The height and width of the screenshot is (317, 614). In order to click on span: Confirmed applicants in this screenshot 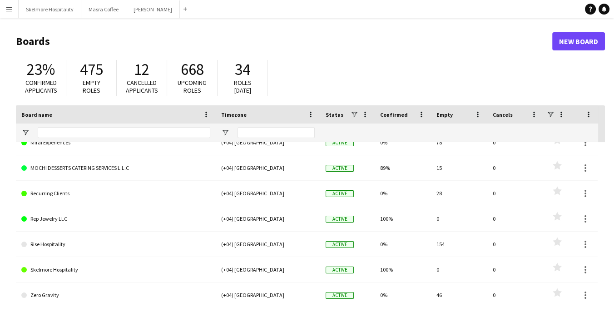, I will do `click(41, 86)`.